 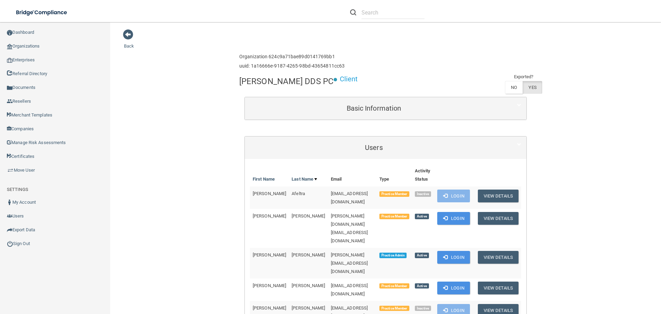 What do you see at coordinates (292, 56) in the screenshot?
I see `h6: Organization 624c9a71bae89d0141769bb1` at bounding box center [292, 56].